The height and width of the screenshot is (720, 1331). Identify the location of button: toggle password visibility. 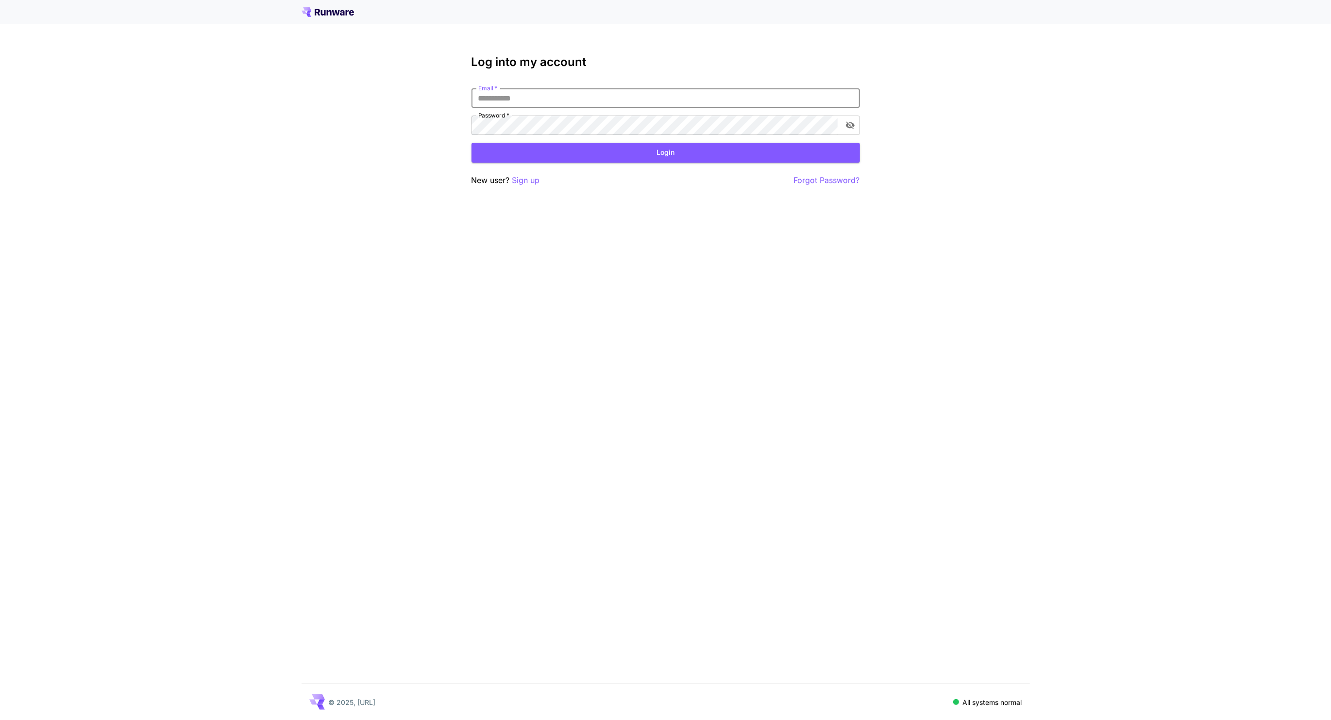
(850, 125).